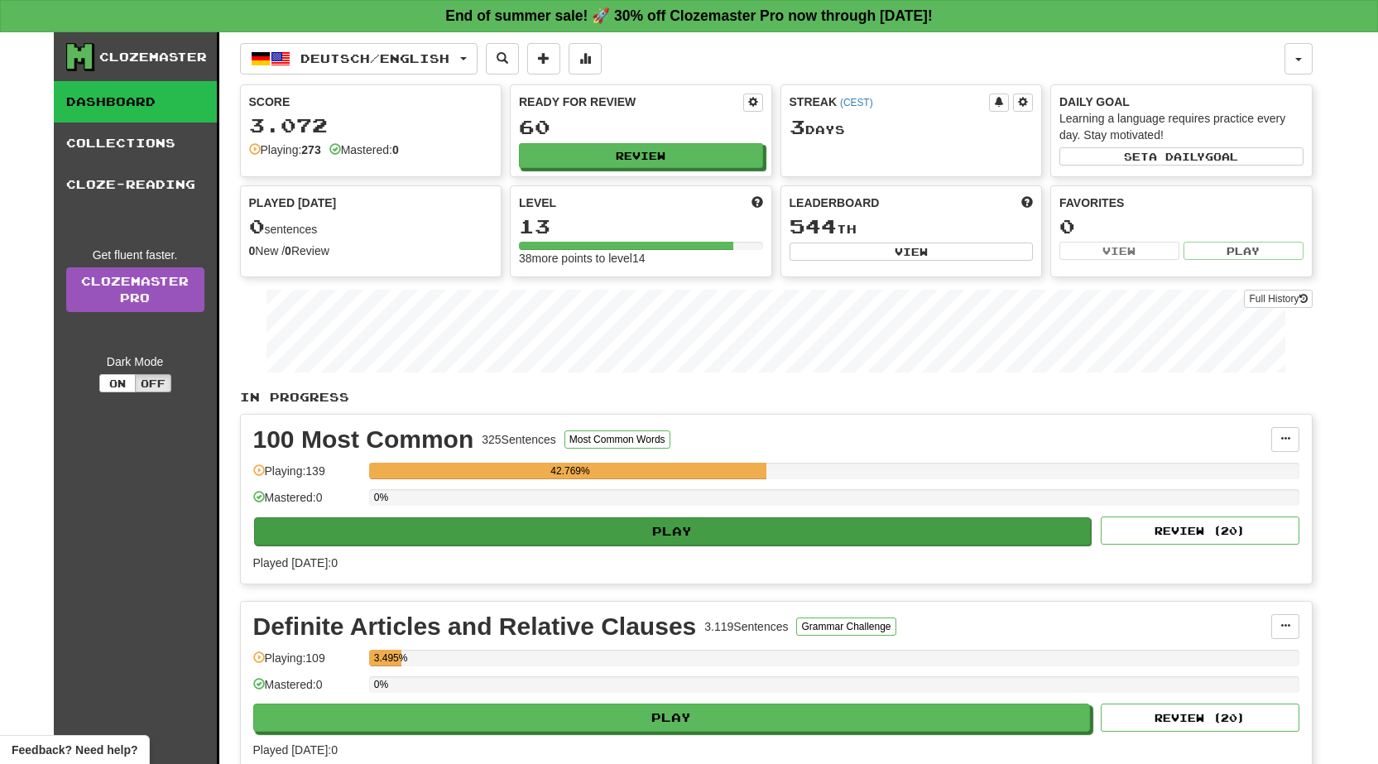 The image size is (1378, 764). What do you see at coordinates (537, 203) in the screenshot?
I see `span: Level` at bounding box center [537, 203].